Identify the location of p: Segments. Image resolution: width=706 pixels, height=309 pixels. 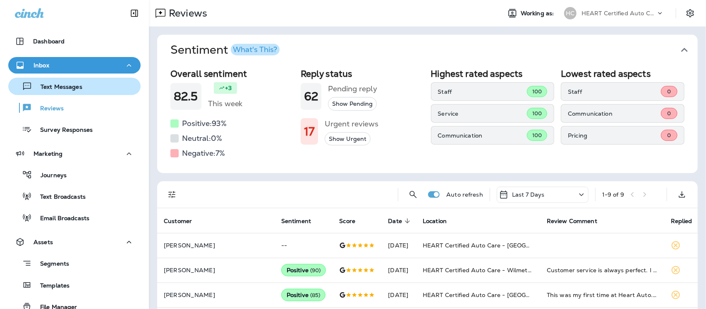
(50, 265).